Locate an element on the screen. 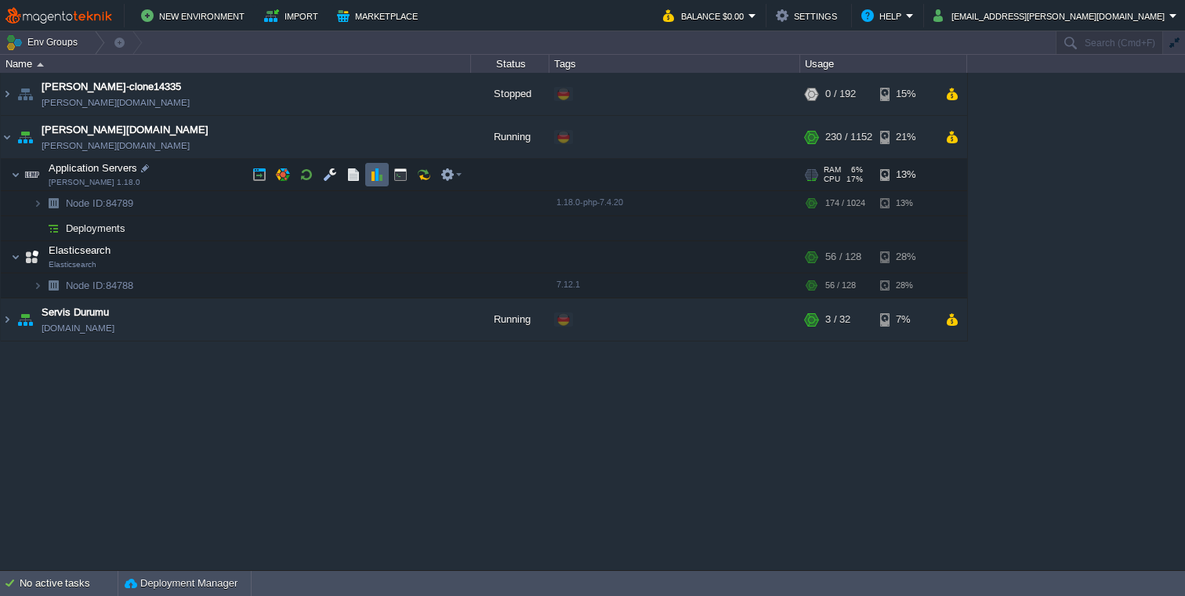  div: No active tasks is located at coordinates (68, 584).